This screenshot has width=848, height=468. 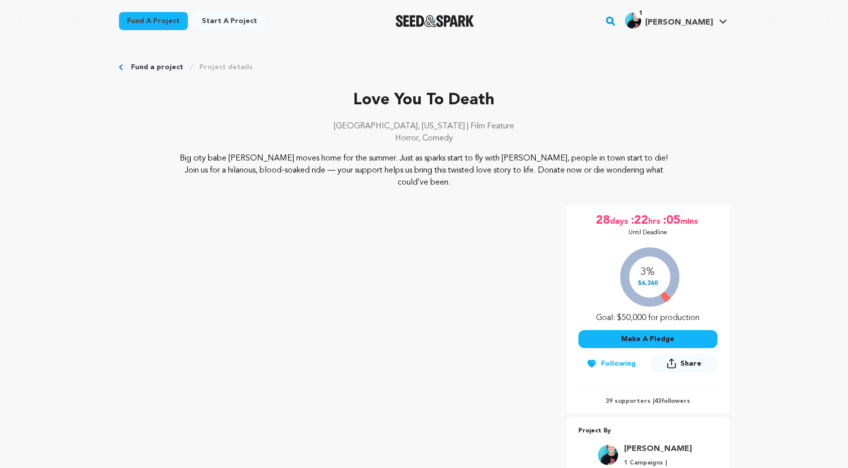 I want to click on p: 39 supporters | followers, so click(x=648, y=402).